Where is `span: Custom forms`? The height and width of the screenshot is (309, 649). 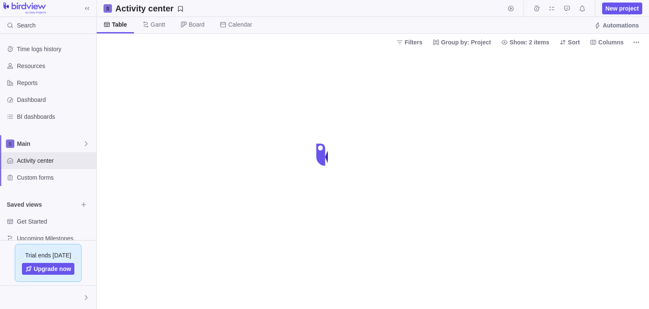 span: Custom forms is located at coordinates (55, 177).